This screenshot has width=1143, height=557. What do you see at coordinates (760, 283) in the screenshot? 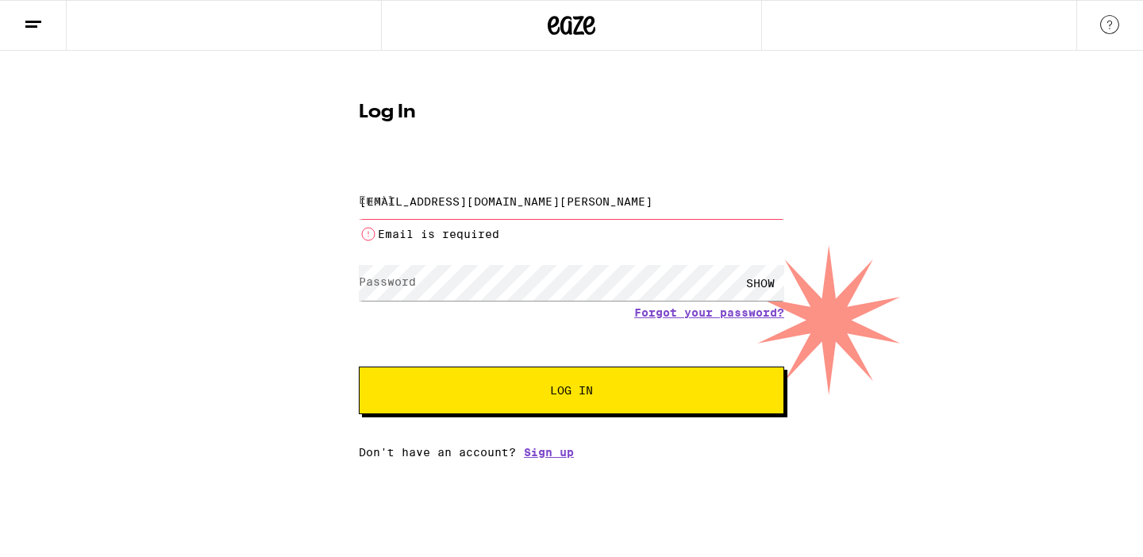
I see `div: SHOW` at bounding box center [760, 283].